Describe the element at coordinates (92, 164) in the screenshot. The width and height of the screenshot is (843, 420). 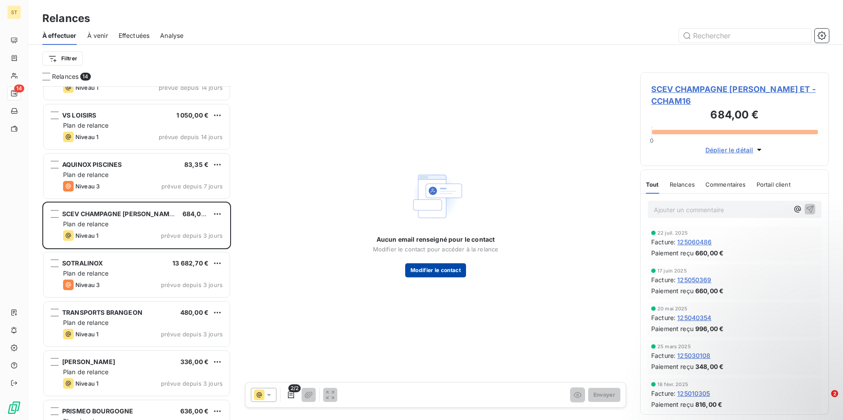
I see `span: AQUINOX PISCINES` at that location.